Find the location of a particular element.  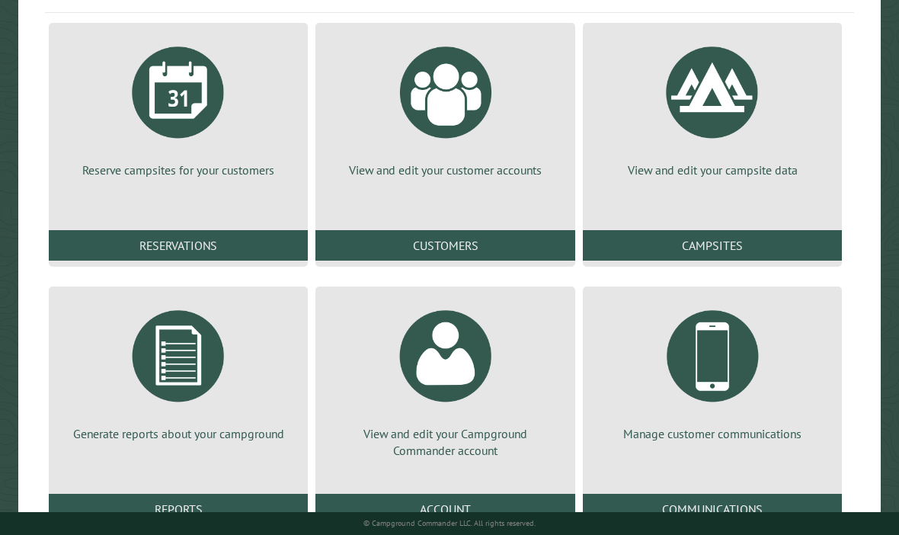

a: View and edit your Campground Commander account is located at coordinates (445, 378).